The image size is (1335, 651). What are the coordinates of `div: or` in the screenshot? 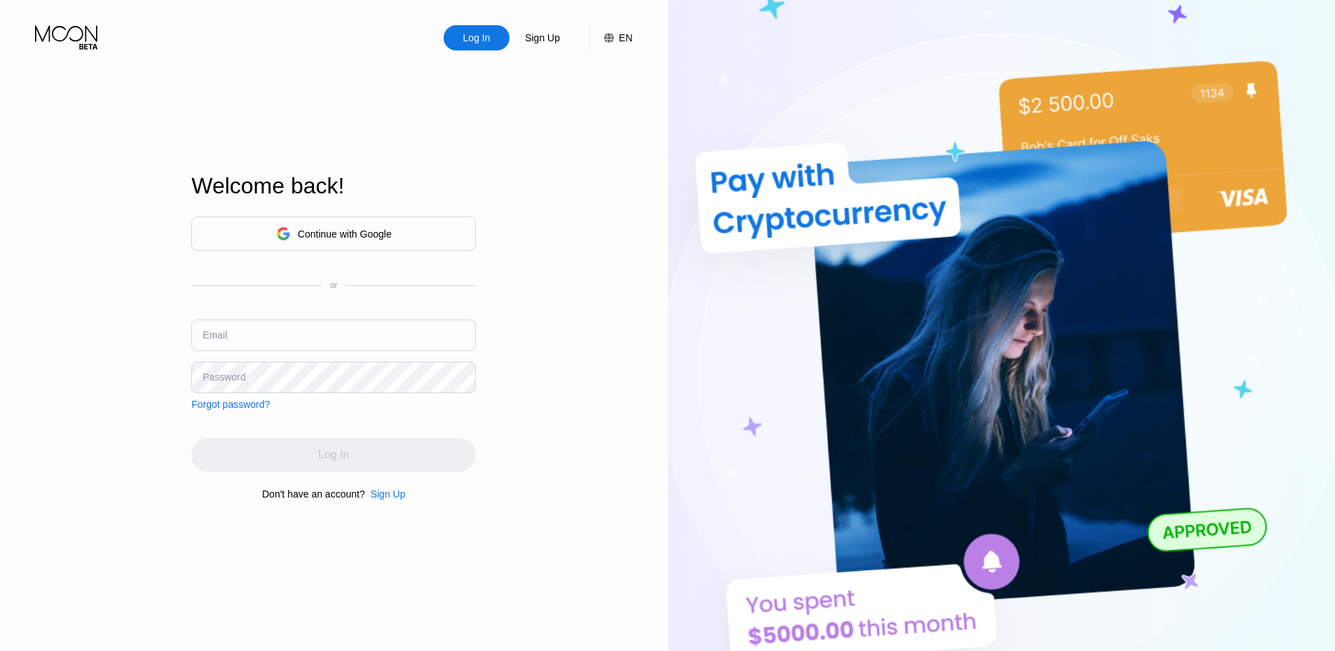 It's located at (334, 285).